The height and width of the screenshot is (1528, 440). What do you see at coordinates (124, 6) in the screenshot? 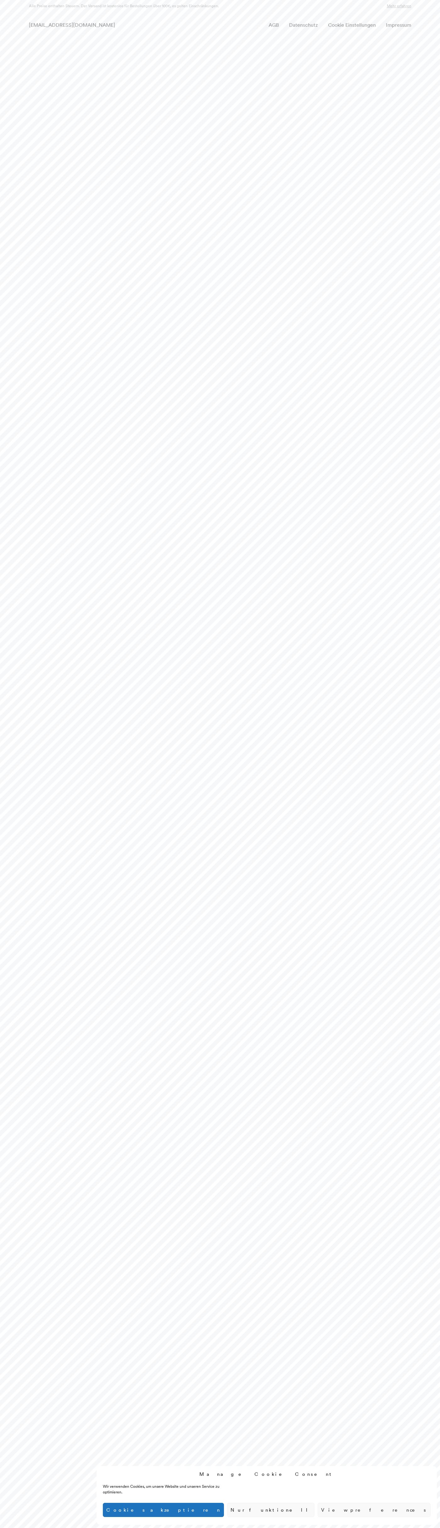
I see `p: Alle Preise enthalten Steuern. Der Versand ist kostenlos für Bestellungen über 100€, es gelten Ei...` at bounding box center [124, 6].